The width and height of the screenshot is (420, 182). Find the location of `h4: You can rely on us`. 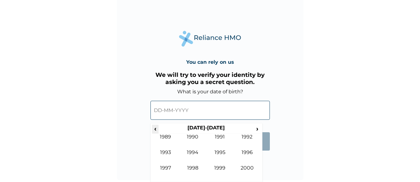

h4: You can rely on us is located at coordinates (210, 62).